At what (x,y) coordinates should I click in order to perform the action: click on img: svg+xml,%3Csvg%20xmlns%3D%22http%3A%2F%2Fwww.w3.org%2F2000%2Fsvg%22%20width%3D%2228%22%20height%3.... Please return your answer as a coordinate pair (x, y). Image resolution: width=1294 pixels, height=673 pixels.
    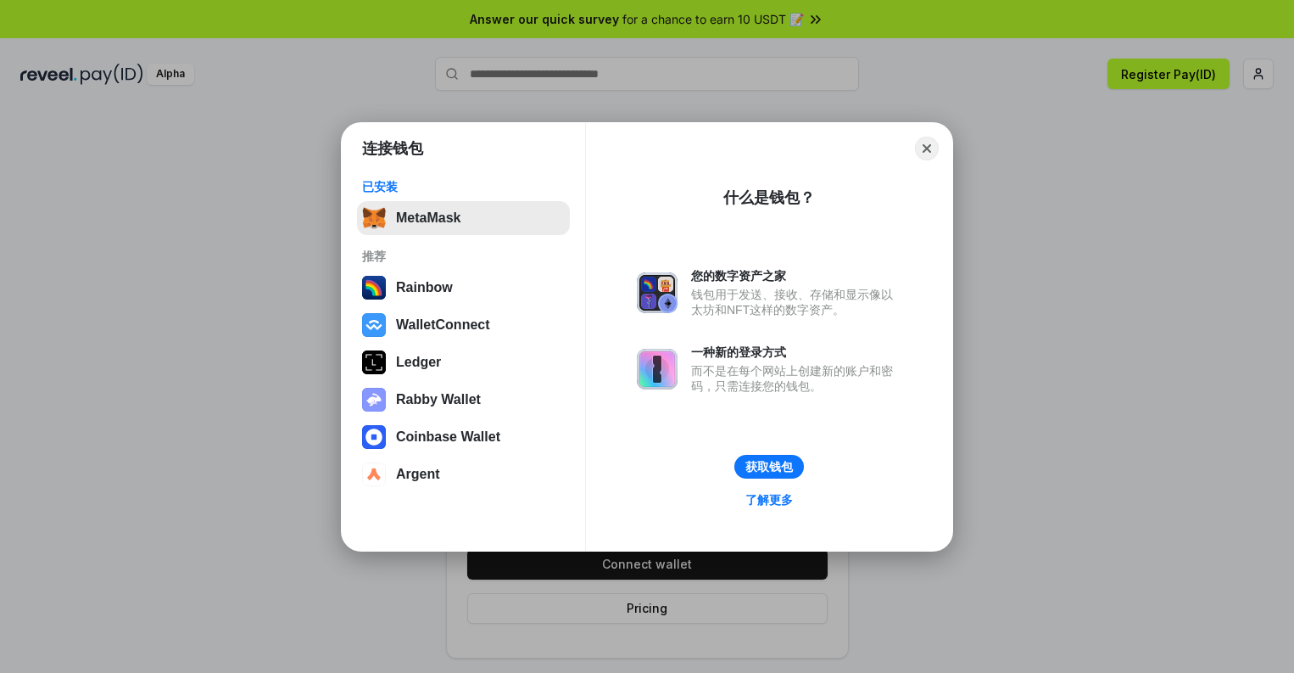
    Looking at the image, I should click on (374, 362).